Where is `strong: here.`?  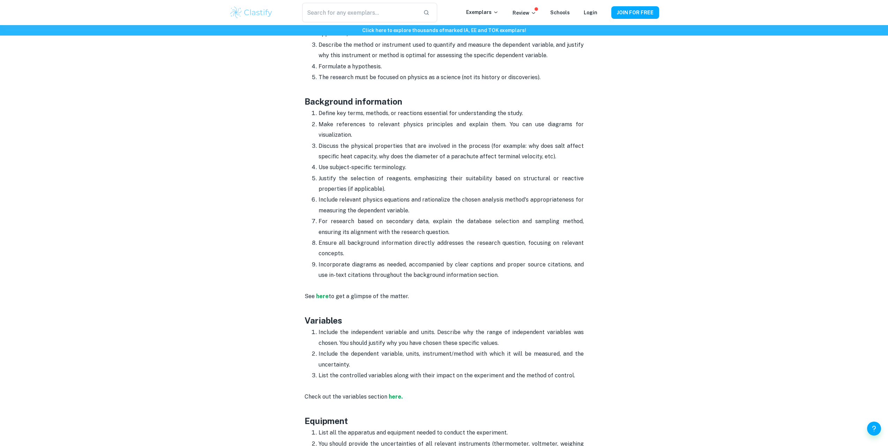 strong: here. is located at coordinates (396, 397).